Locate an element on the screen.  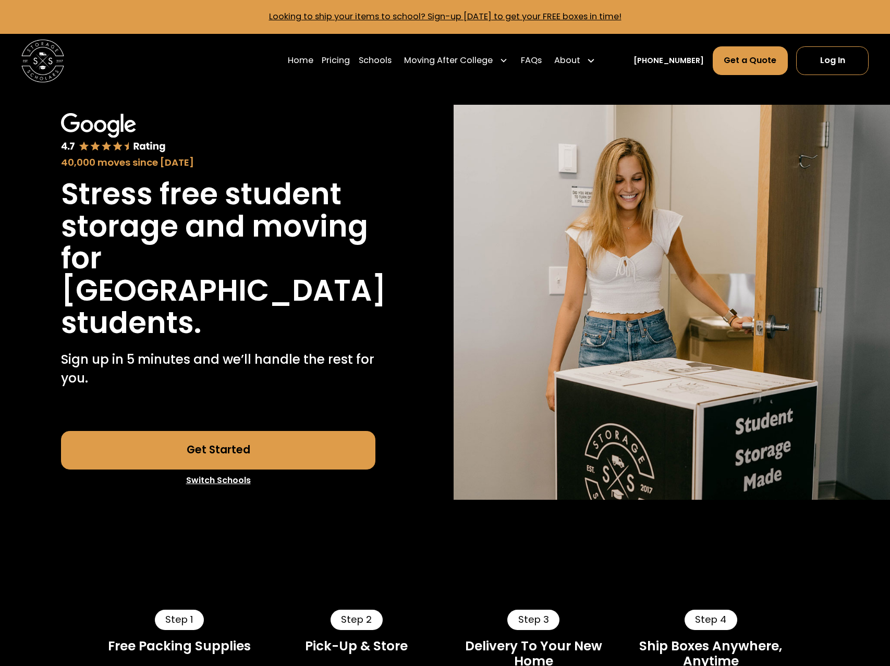
a: Home is located at coordinates (300, 60).